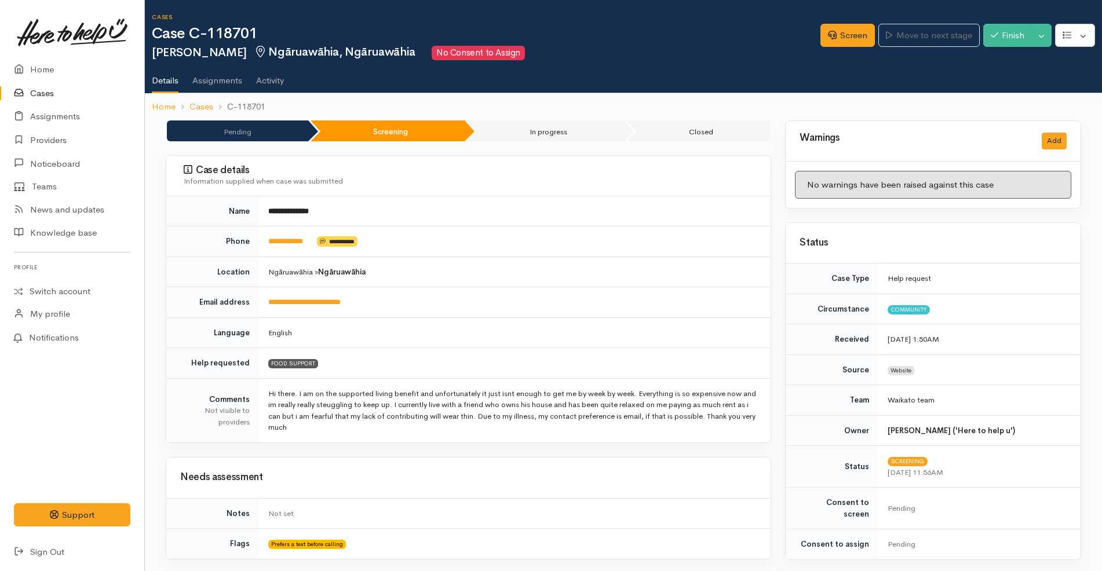  I want to click on a: Details, so click(165, 77).